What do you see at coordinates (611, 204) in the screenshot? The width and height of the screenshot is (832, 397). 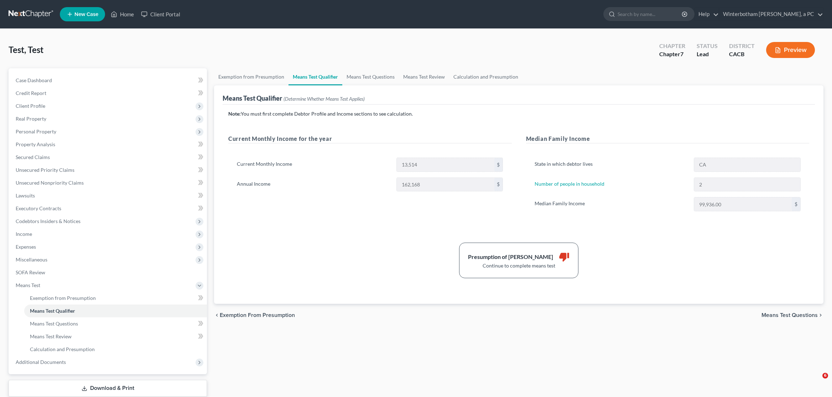 I see `label: Median Family Income` at bounding box center [611, 204].